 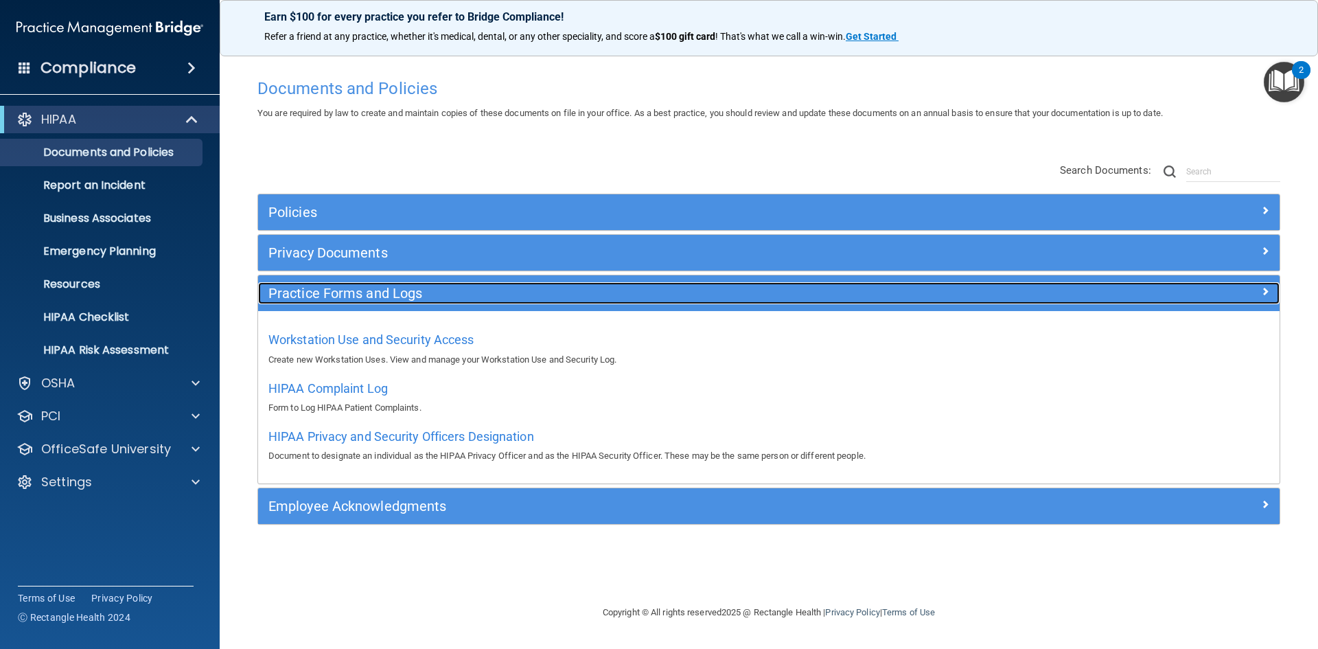 What do you see at coordinates (401, 437) in the screenshot?
I see `a: HIPAA Privacy and Security Officers Designation` at bounding box center [401, 437].